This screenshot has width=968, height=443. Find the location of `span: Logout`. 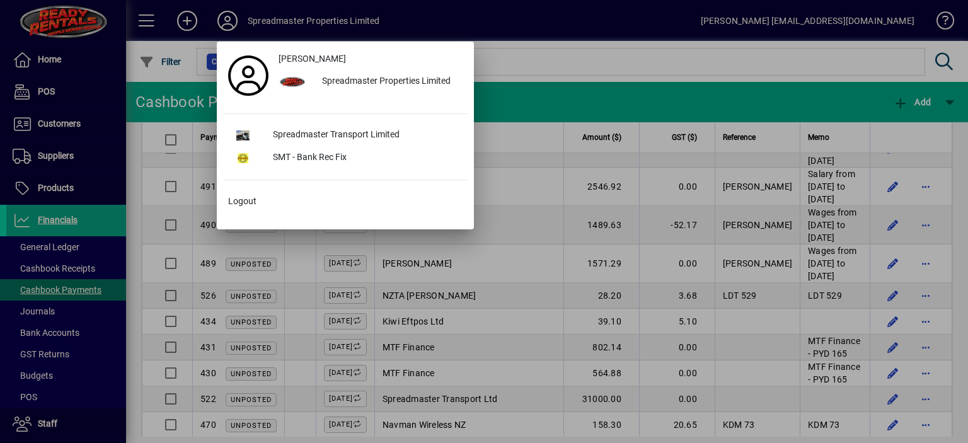

span: Logout is located at coordinates (242, 201).